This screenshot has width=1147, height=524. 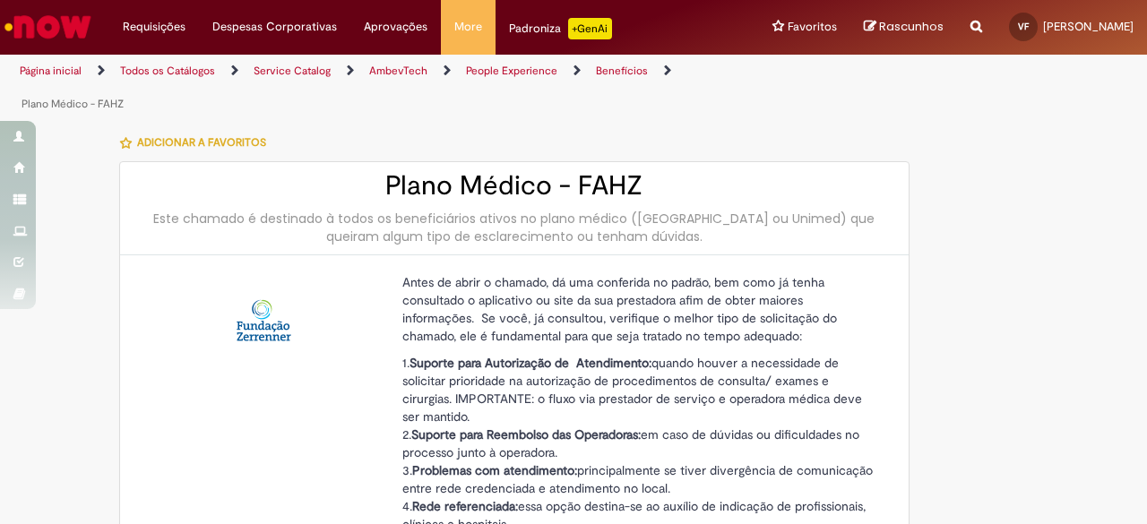 What do you see at coordinates (468, 27) in the screenshot?
I see `span: More` at bounding box center [468, 27].